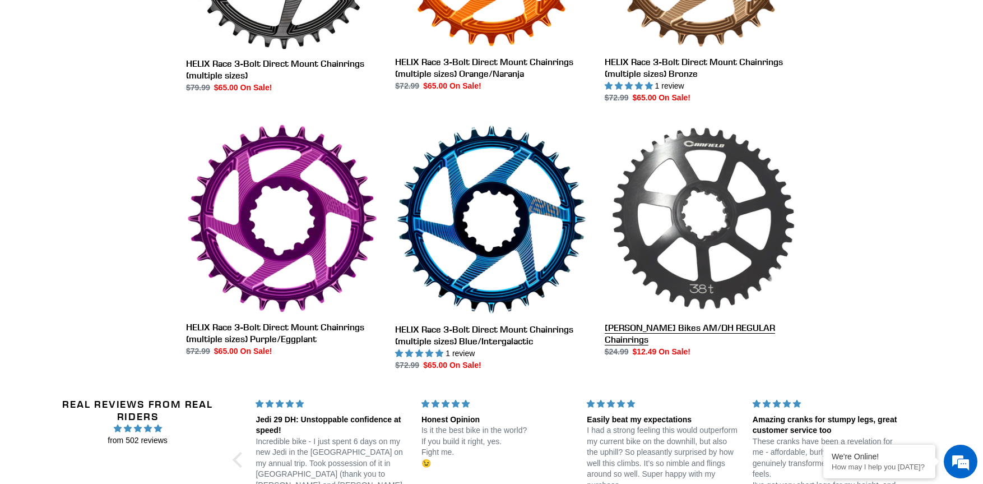 This screenshot has height=484, width=983. What do you see at coordinates (497, 420) in the screenshot?
I see `div: Honest Opinion` at bounding box center [497, 420].